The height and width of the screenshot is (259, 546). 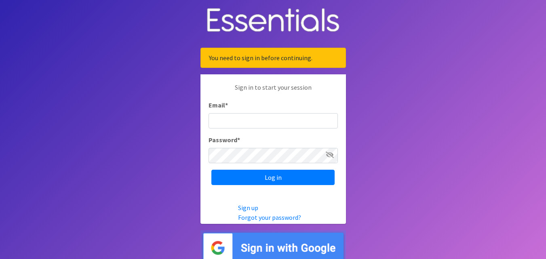 I want to click on label: Email, so click(x=218, y=105).